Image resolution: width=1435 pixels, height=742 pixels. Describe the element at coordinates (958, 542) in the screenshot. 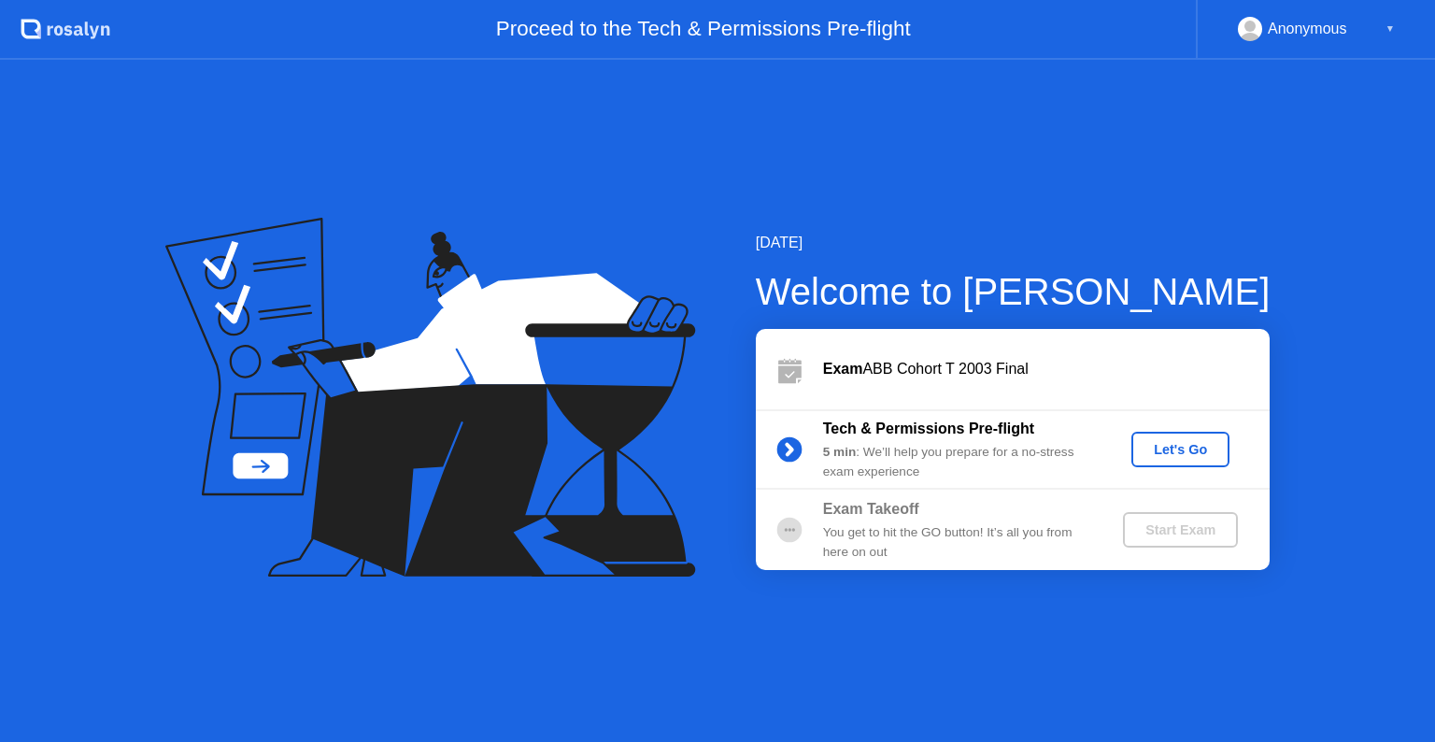

I see `div: You get to hit the GO button! It’s all you from here on out` at that location.